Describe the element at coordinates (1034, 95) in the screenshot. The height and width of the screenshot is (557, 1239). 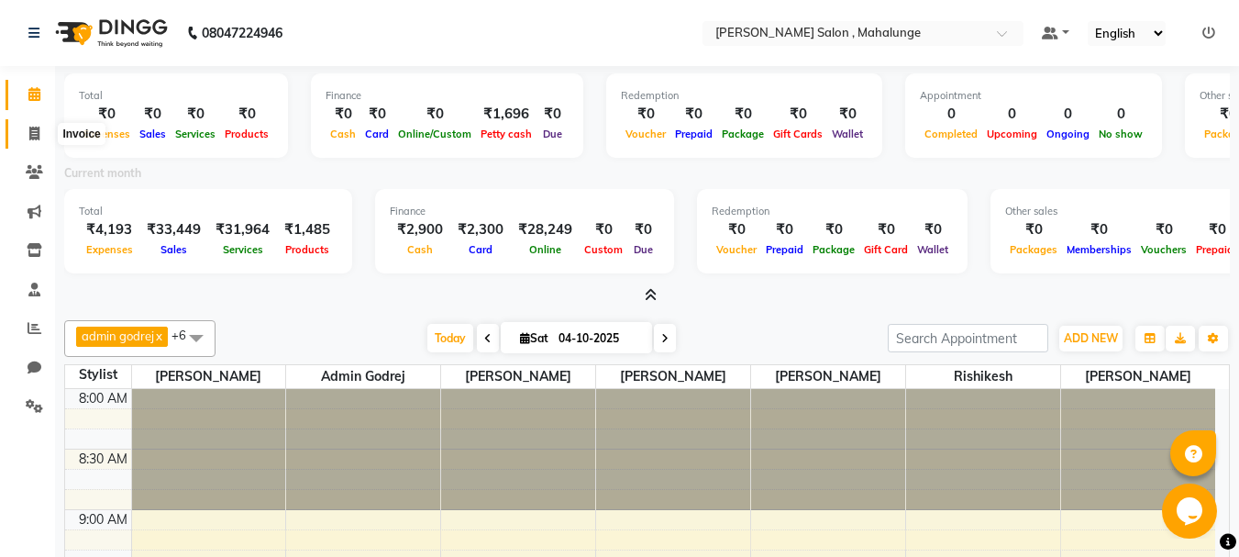
I see `div: Appointment` at that location.